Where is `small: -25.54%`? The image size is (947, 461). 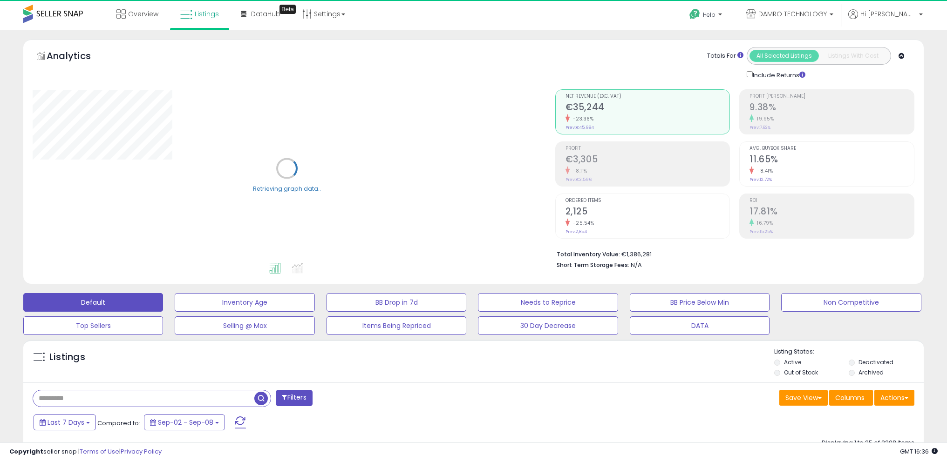 small: -25.54% is located at coordinates (582, 223).